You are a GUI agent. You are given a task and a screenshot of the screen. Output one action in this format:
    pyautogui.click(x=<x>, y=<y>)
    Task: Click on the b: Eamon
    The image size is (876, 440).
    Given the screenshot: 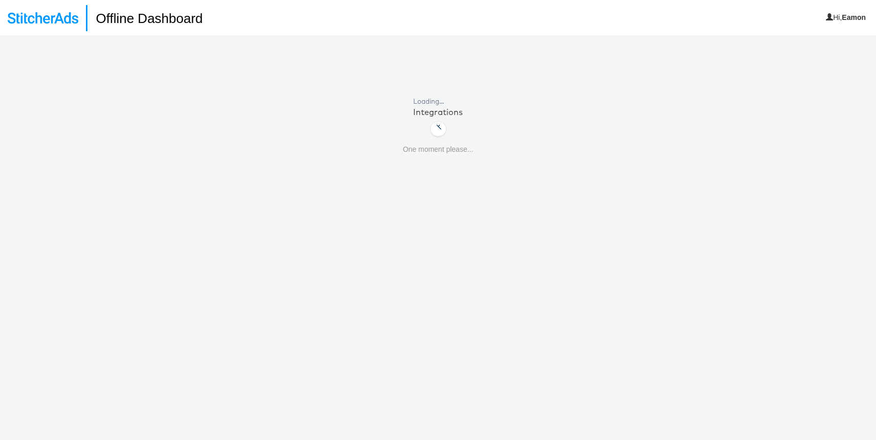 What is the action you would take?
    pyautogui.click(x=853, y=17)
    